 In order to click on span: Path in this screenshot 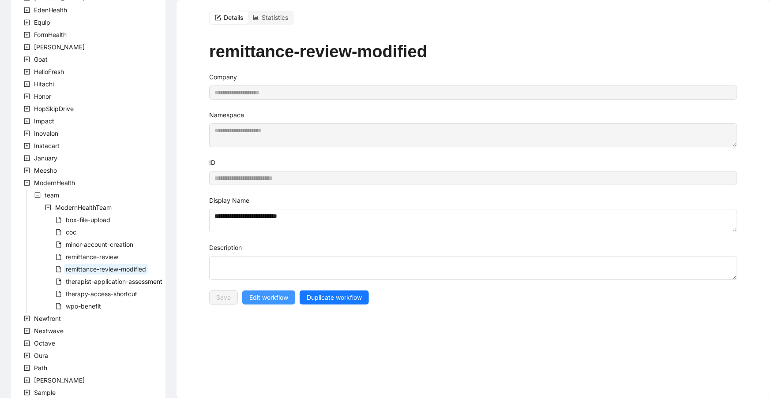, I will do `click(41, 368)`.